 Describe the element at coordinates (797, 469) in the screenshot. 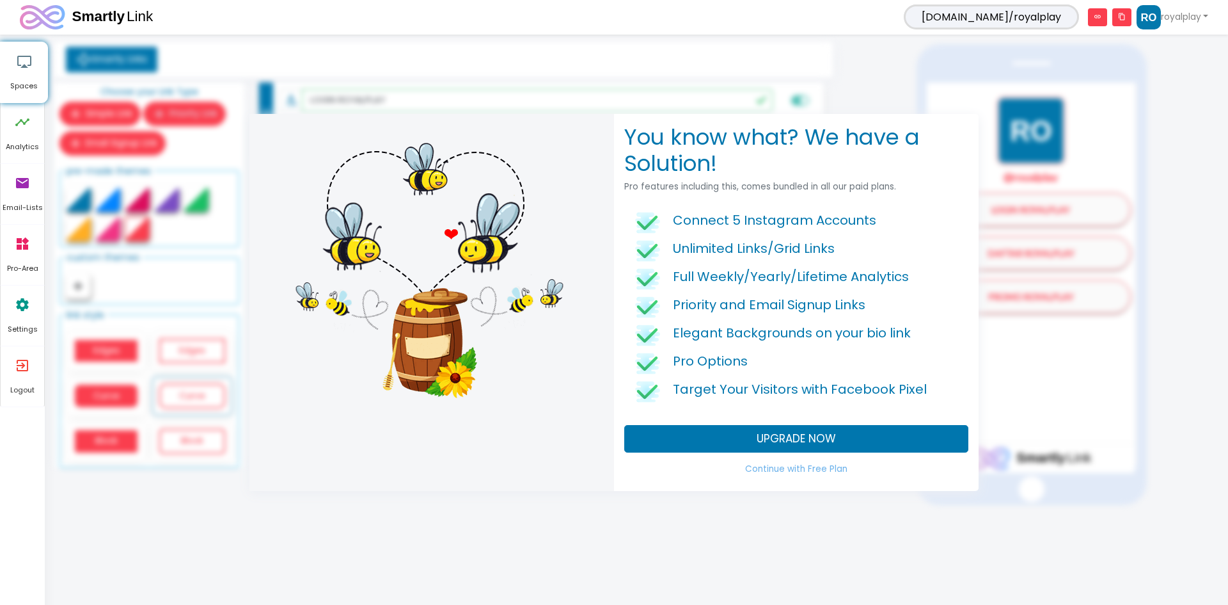

I see `a: Continue with Free Plan` at that location.